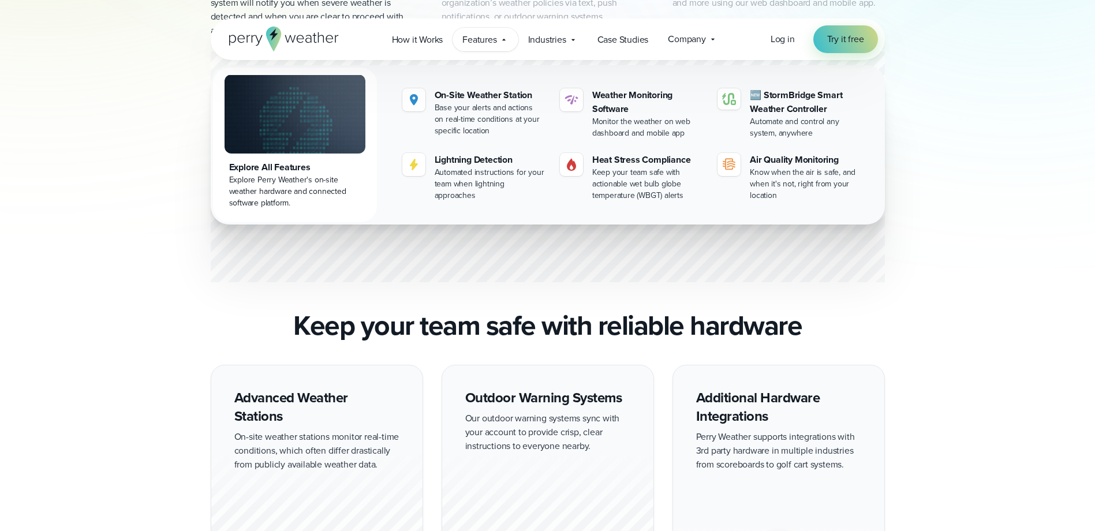 Image resolution: width=1095 pixels, height=531 pixels. I want to click on a: Weather Monitoring Software Monitor the weather on web dashboard and mobile app, so click(631, 114).